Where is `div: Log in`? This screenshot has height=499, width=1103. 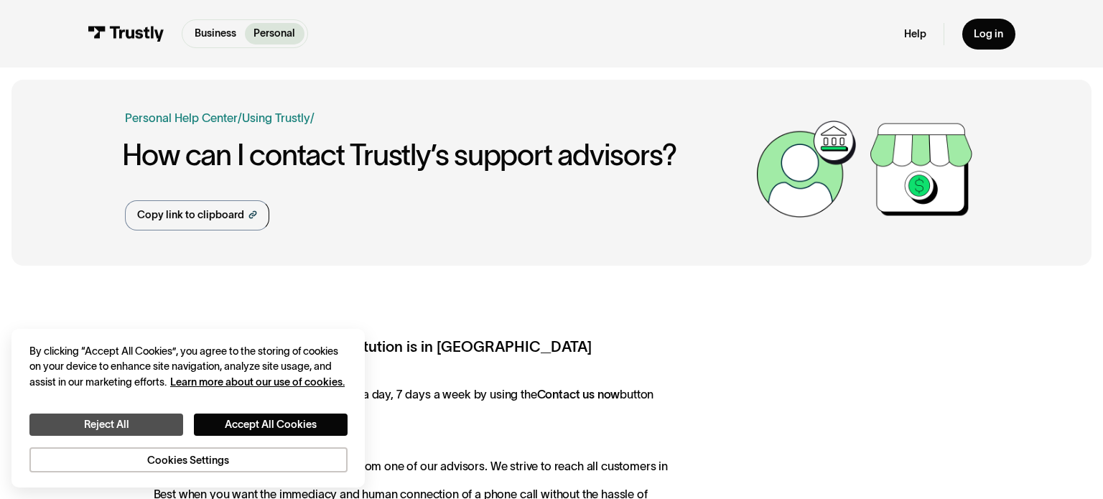 div: Log in is located at coordinates (988, 34).